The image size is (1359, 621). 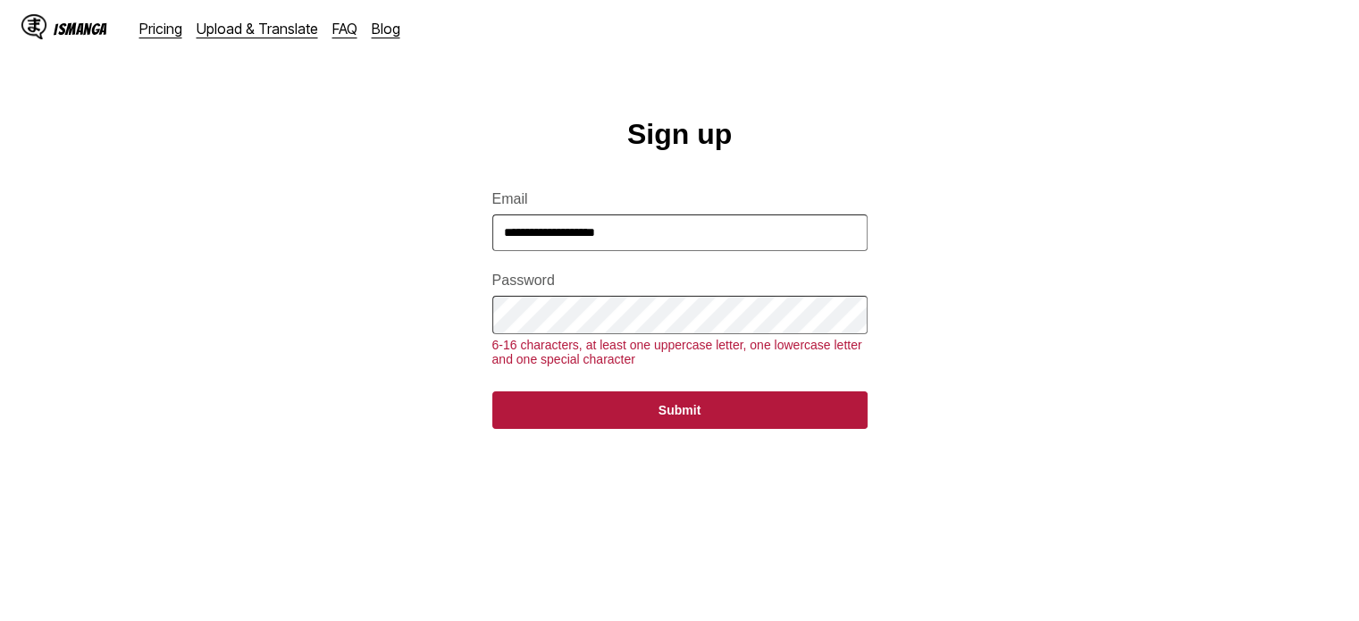 I want to click on div: 6-16 characters, at least one uppercase letter, one lowercase letter and one special character, so click(x=680, y=352).